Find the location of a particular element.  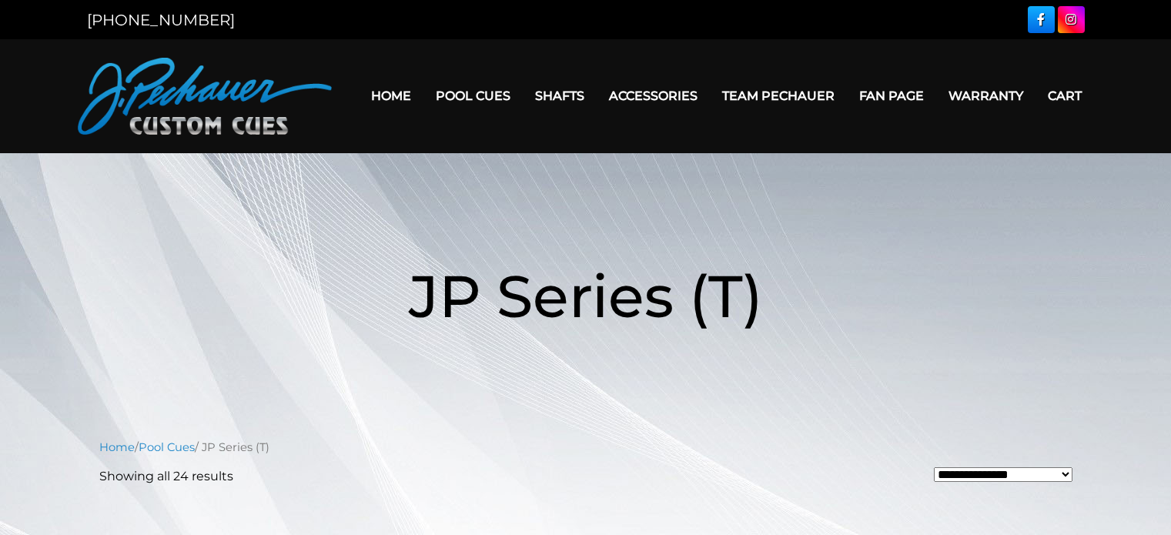

a: Warranty is located at coordinates (985, 95).